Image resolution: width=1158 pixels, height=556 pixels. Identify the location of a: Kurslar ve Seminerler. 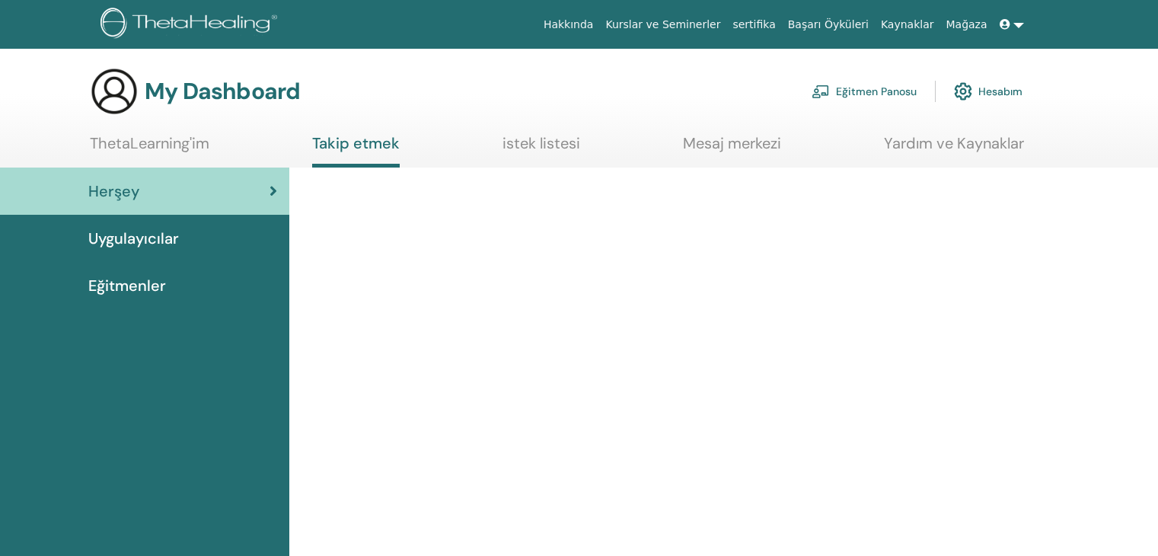
(662, 24).